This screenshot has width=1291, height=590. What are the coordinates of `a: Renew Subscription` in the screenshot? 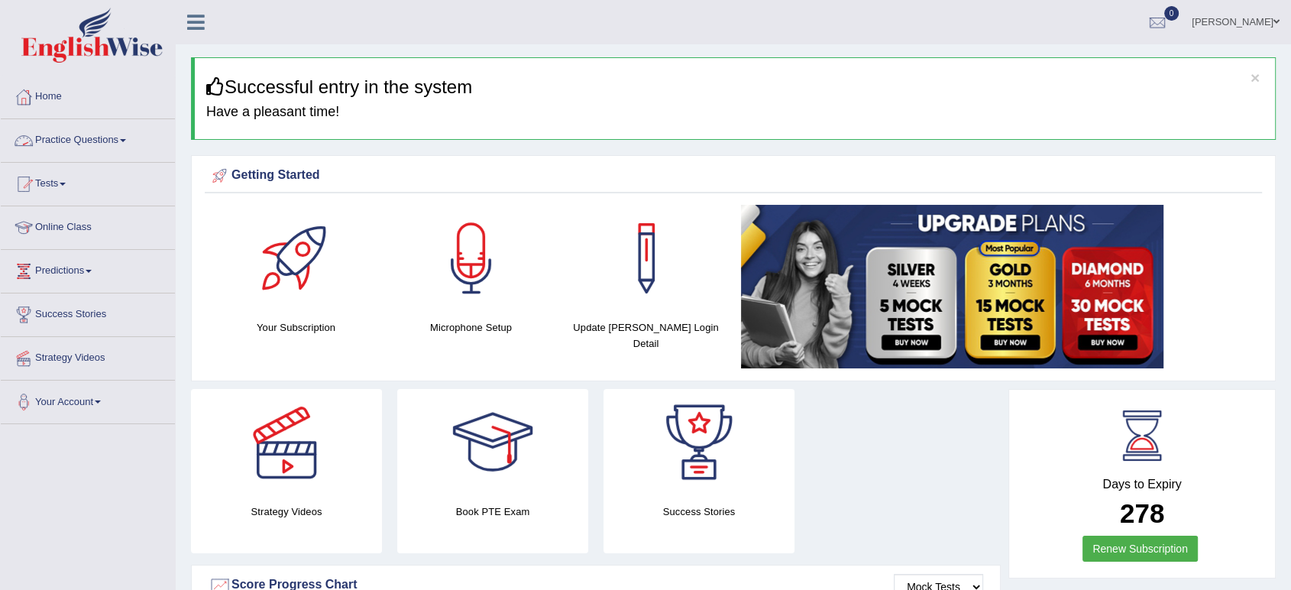 It's located at (1140, 549).